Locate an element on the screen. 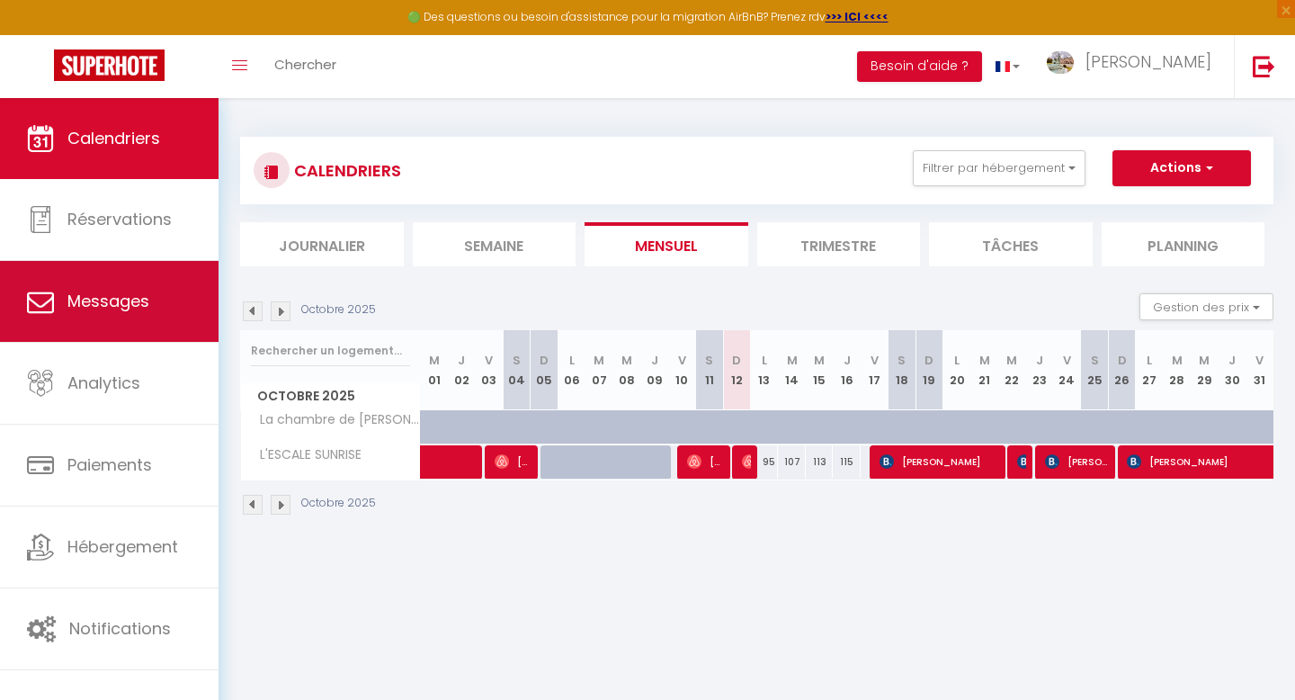  li: Planning is located at coordinates (1184, 244).